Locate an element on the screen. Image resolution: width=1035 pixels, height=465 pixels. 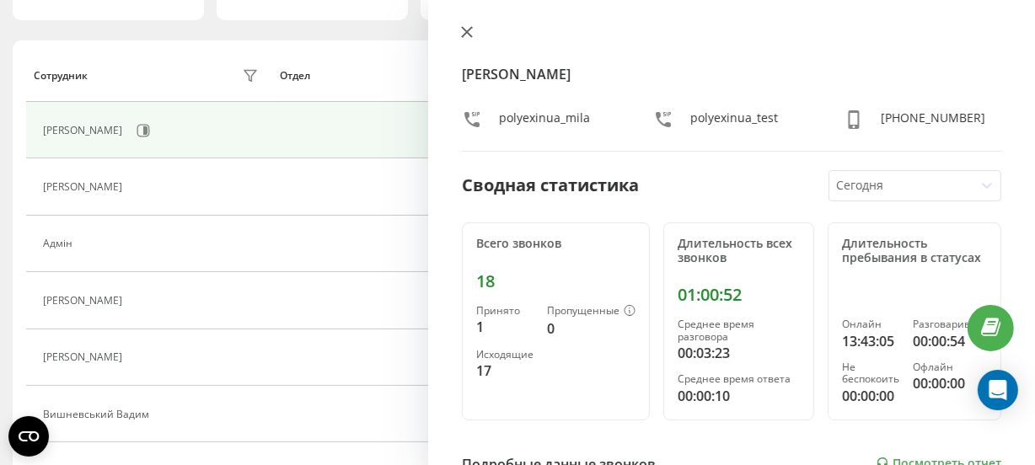
div: Пропущенные is located at coordinates (591, 312).